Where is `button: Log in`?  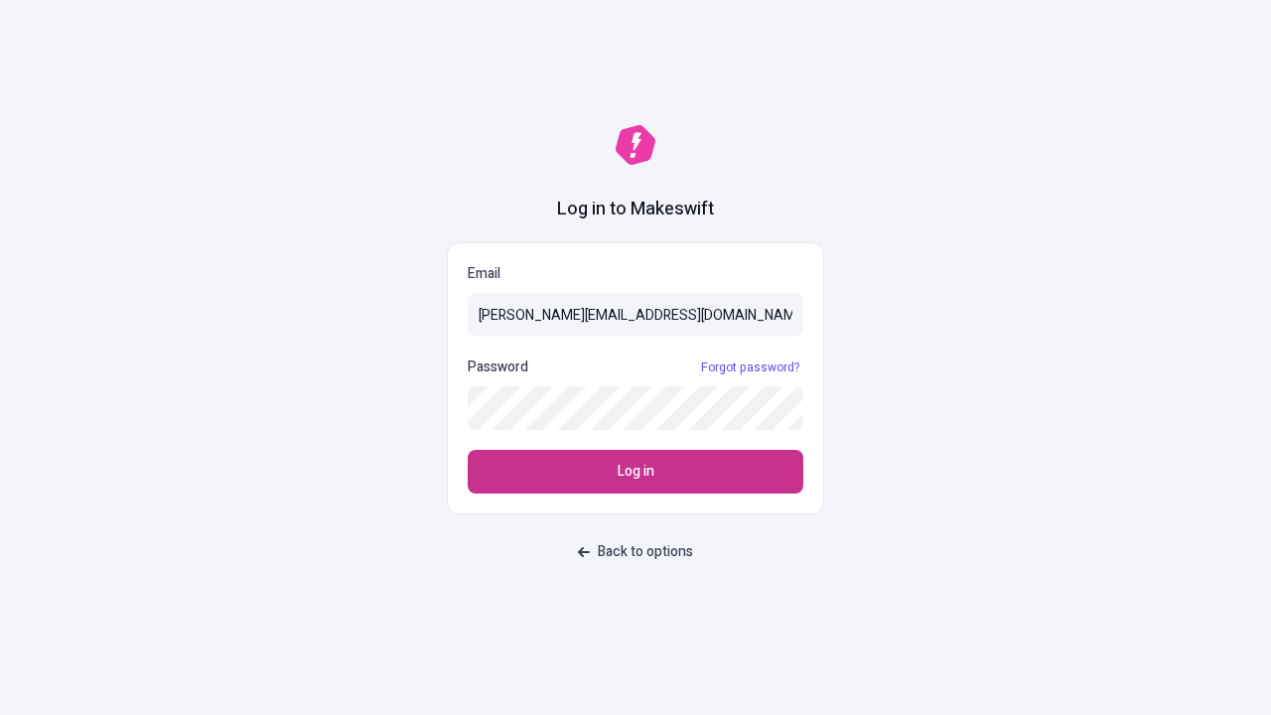
button: Log in is located at coordinates (635, 472).